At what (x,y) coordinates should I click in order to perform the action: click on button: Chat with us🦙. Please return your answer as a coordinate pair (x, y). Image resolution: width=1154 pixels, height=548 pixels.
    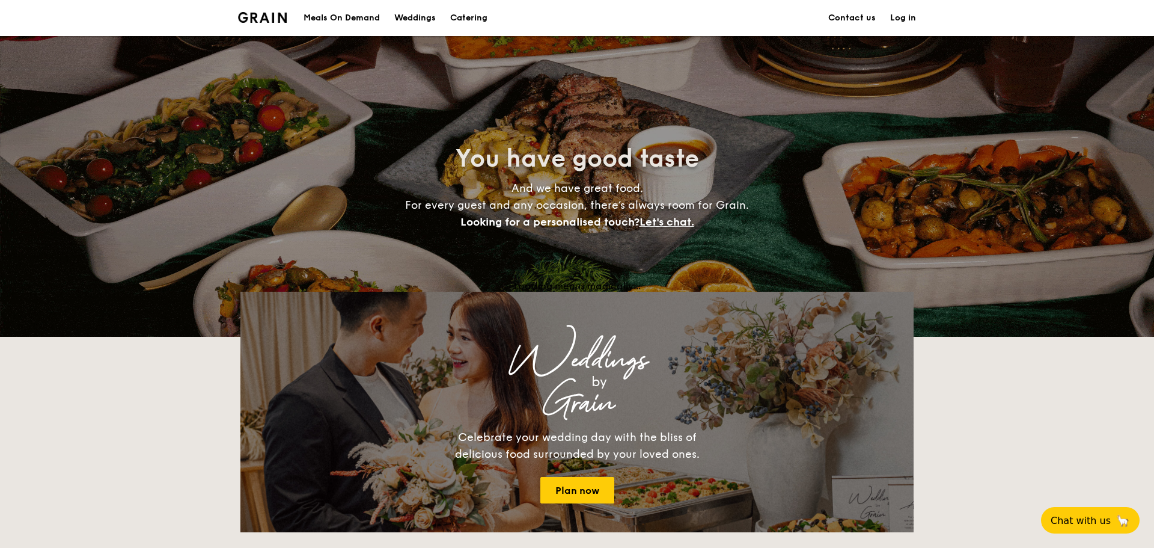
    Looking at the image, I should click on (1090, 520).